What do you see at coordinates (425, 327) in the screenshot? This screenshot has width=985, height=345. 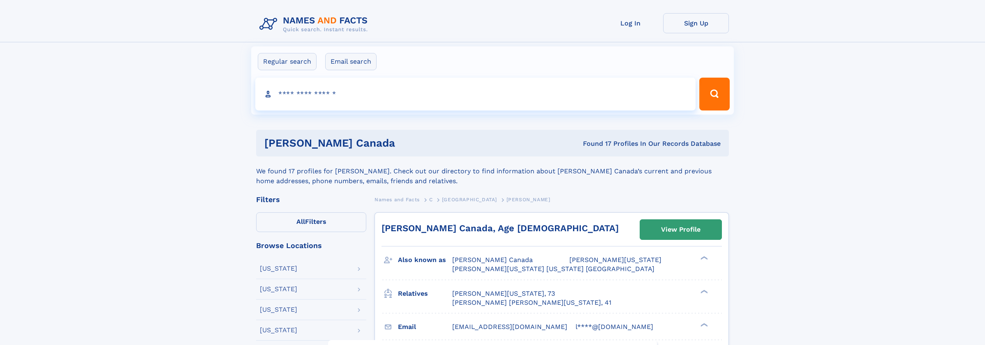 I see `h3: Email` at bounding box center [425, 327].